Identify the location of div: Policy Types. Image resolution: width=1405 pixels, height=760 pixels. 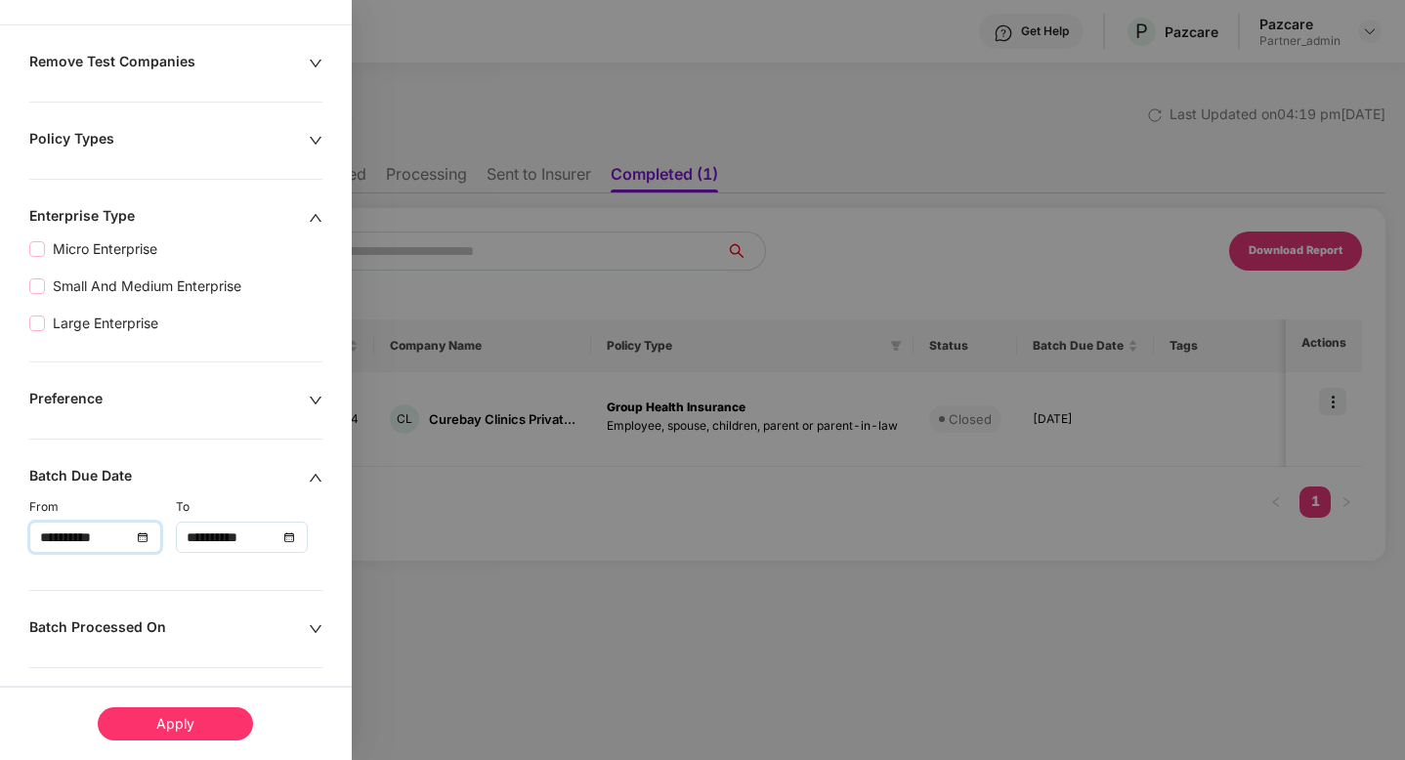
(169, 141).